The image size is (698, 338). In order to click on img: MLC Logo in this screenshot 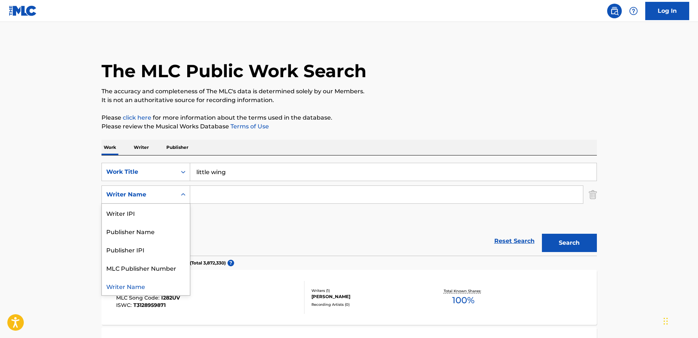, I will do `click(23, 11)`.